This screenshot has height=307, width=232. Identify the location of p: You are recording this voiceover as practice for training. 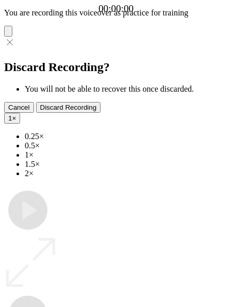
(116, 13).